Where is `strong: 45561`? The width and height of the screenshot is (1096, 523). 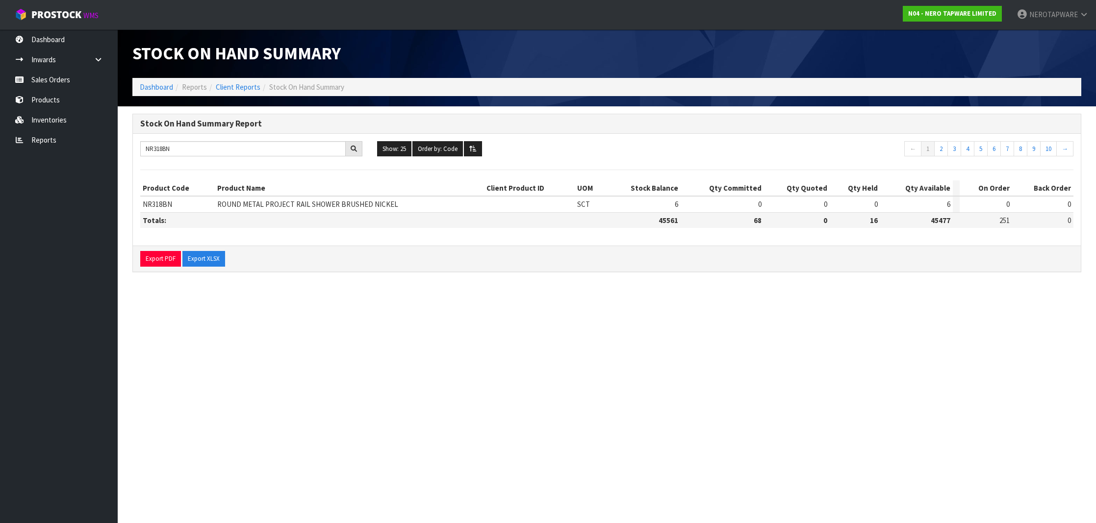
strong: 45561 is located at coordinates (668, 220).